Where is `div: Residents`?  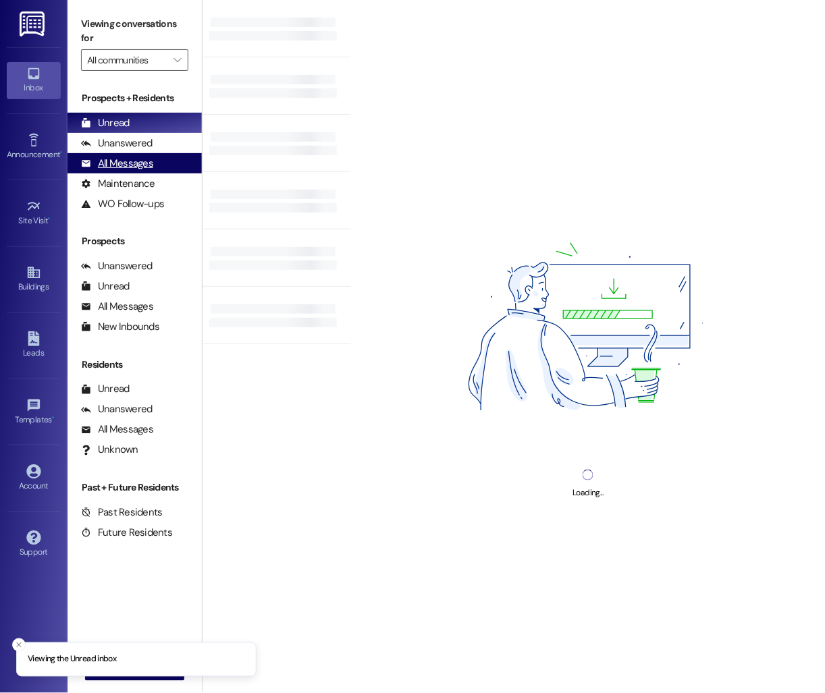
div: Residents is located at coordinates (134, 365).